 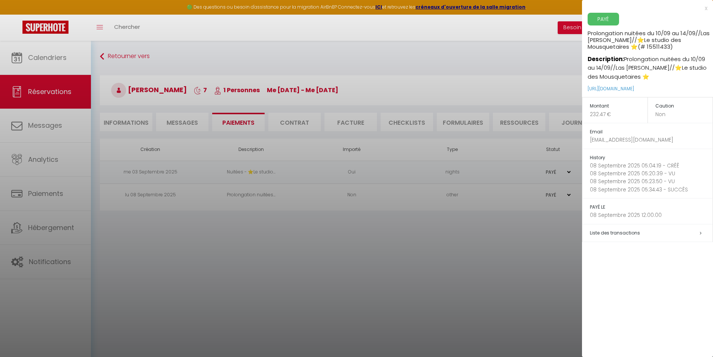 I want to click on p: 232.47 €, so click(x=618, y=114).